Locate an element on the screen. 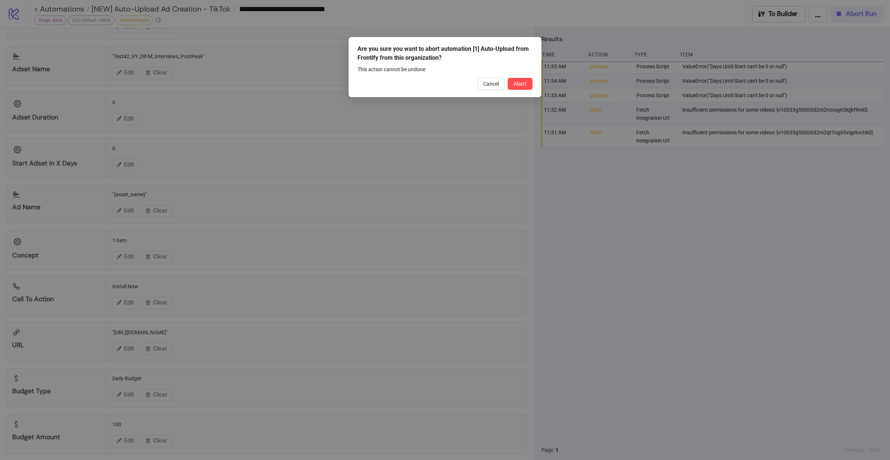 This screenshot has height=460, width=890. div: This action cannot be undone is located at coordinates (445, 69).